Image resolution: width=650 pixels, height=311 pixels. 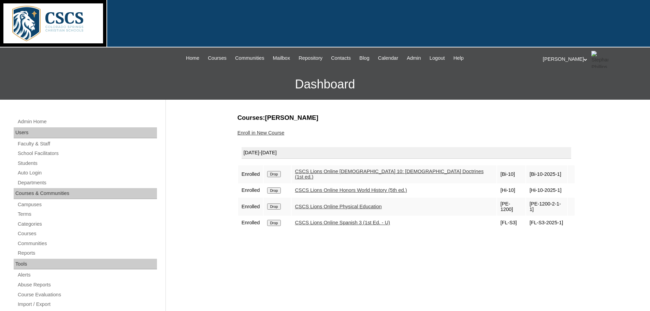 I want to click on a: Course Evaluations, so click(x=87, y=294).